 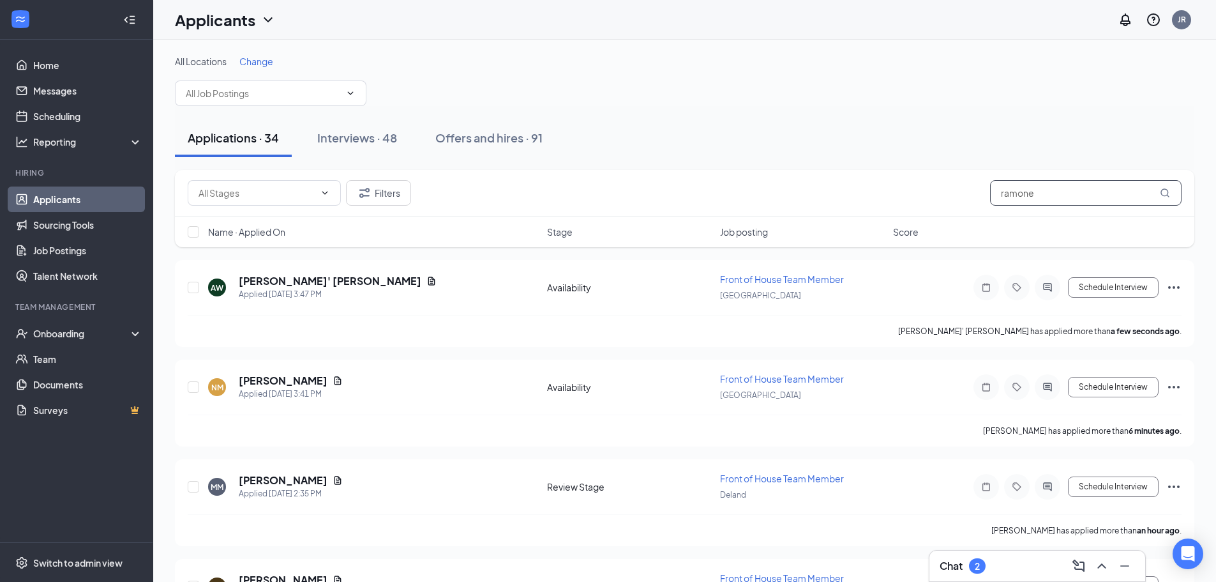 What do you see at coordinates (130, 20) in the screenshot?
I see `svg: Collapse` at bounding box center [130, 20].